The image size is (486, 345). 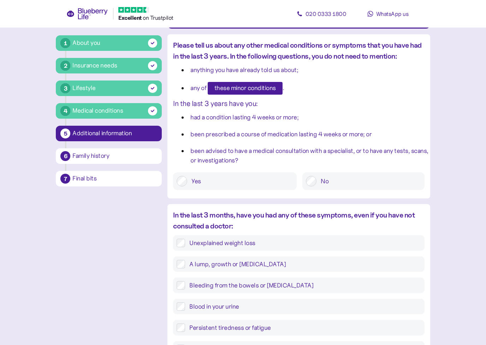 What do you see at coordinates (65, 156) in the screenshot?
I see `div: 6` at bounding box center [65, 156].